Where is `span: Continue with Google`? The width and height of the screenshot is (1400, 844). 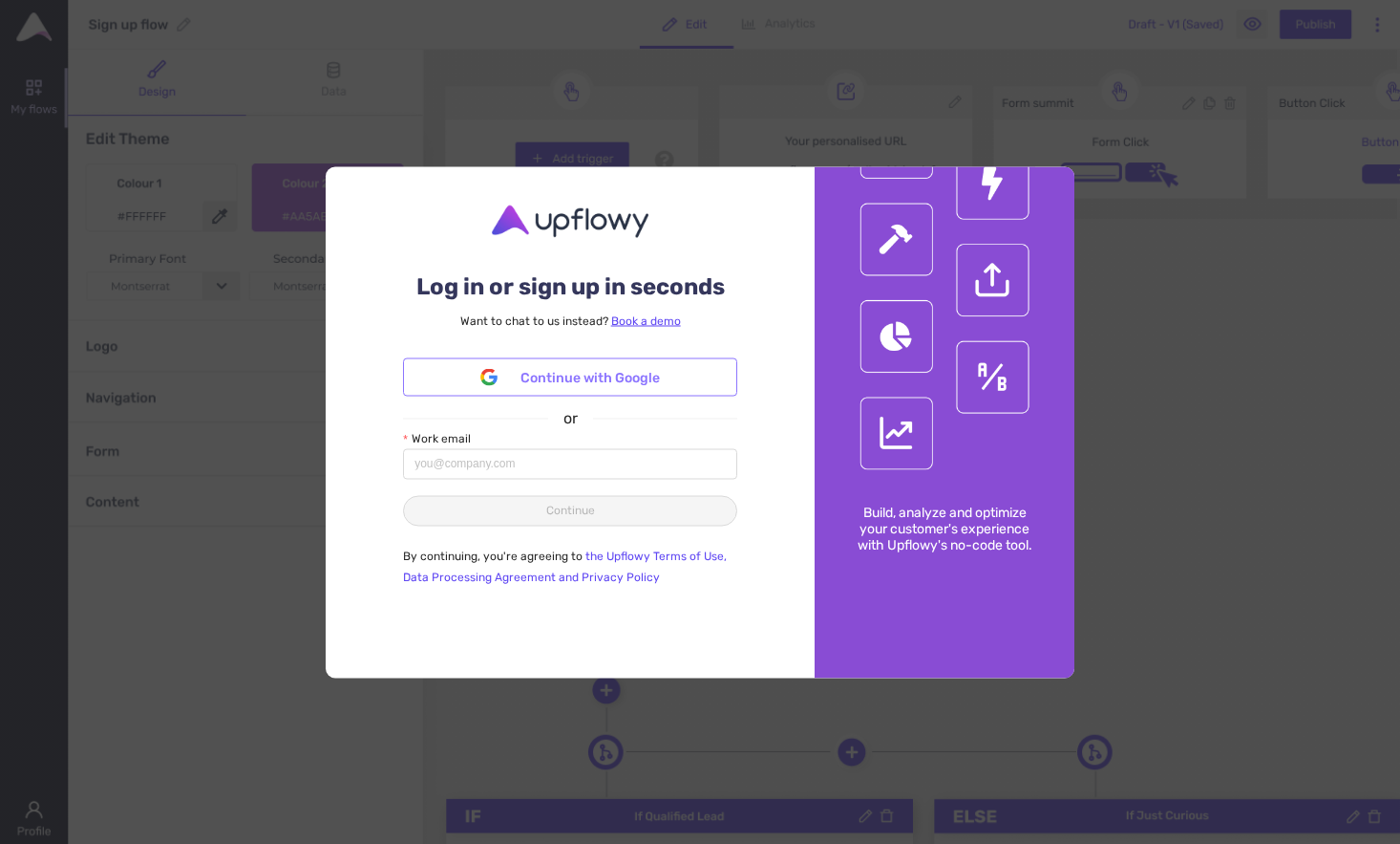 span: Continue with Google is located at coordinates (590, 377).